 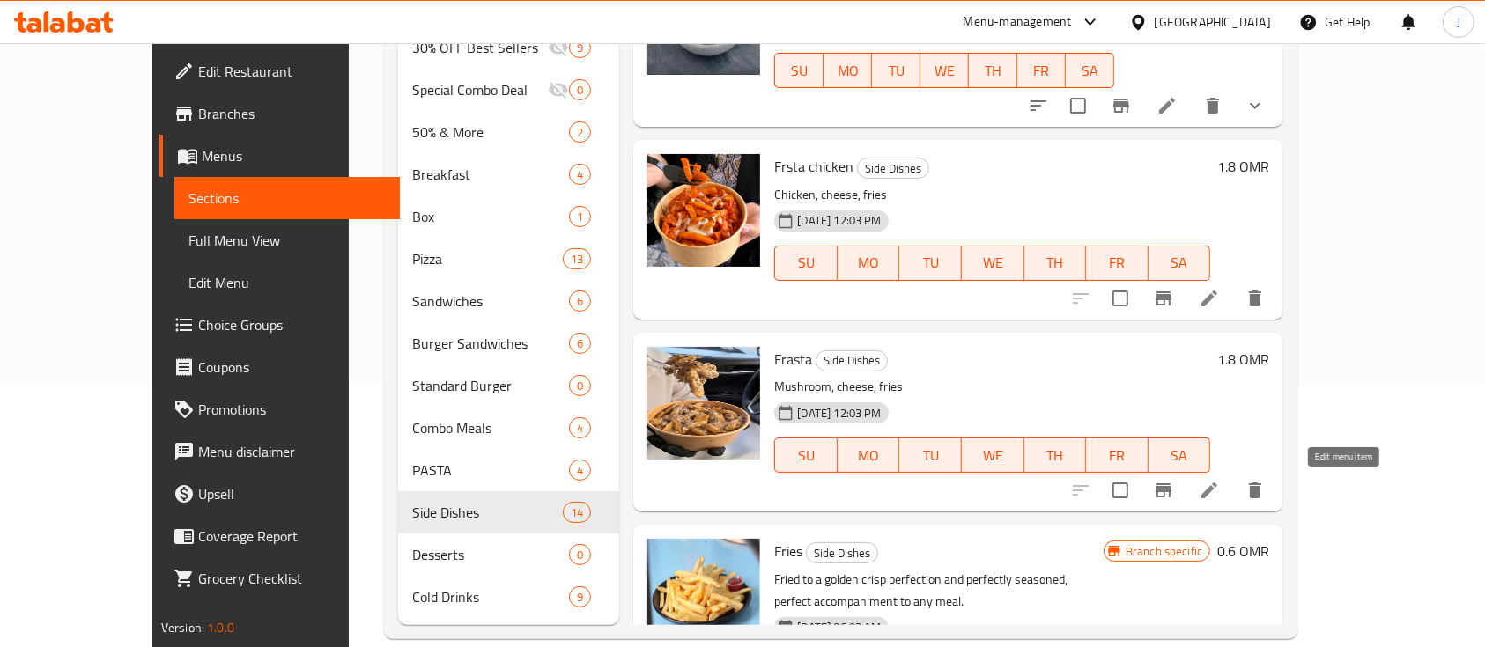 I want to click on button: FR, so click(x=1041, y=70).